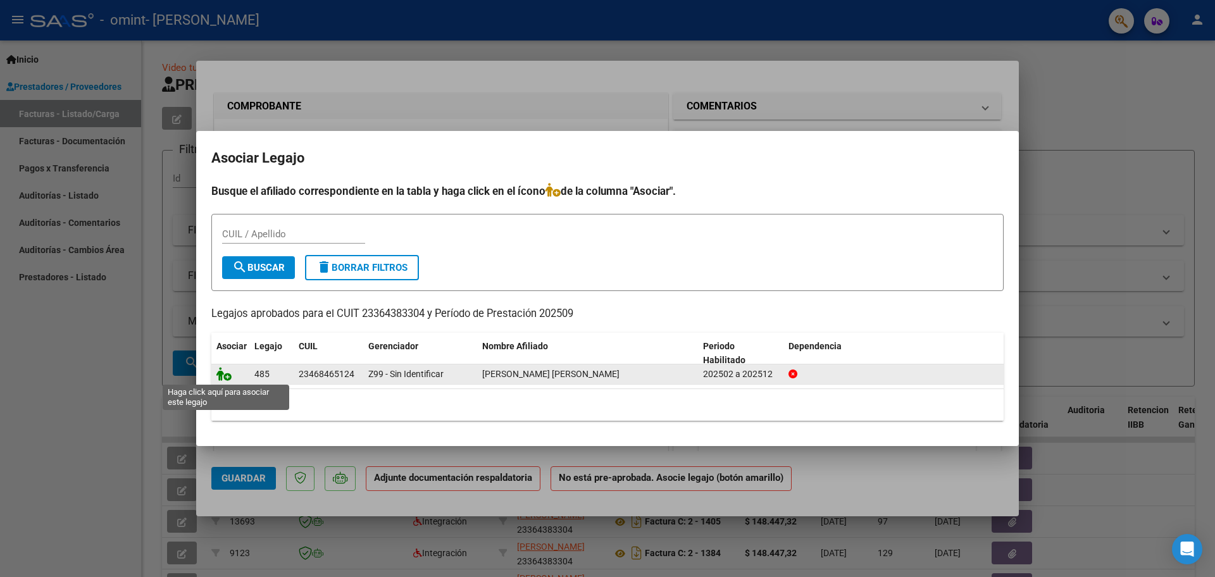 The height and width of the screenshot is (577, 1215). I want to click on datatable-header-cell: Nombre Afiliado, so click(587, 354).